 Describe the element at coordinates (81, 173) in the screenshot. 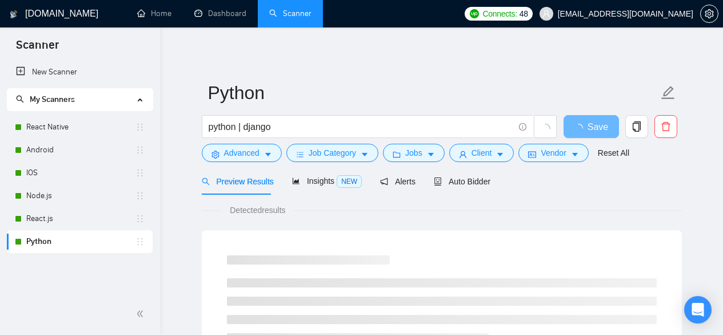

I see `a: IOS` at that location.